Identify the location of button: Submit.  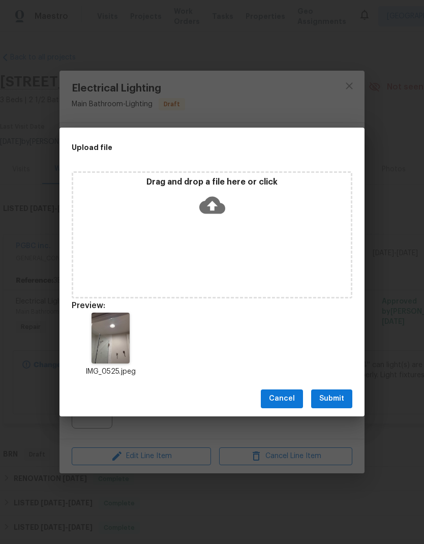
(331, 398).